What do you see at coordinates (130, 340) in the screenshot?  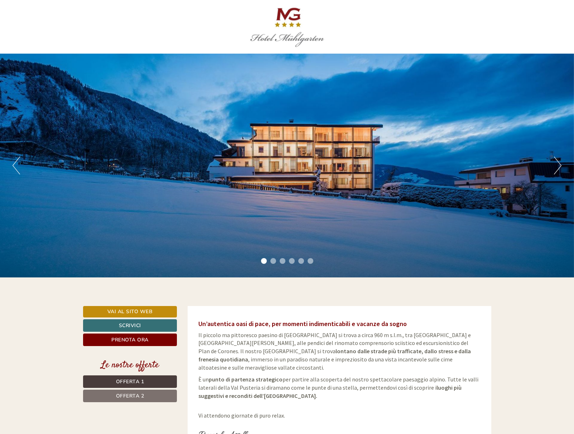 I see `a: Prenota ora` at bounding box center [130, 340].